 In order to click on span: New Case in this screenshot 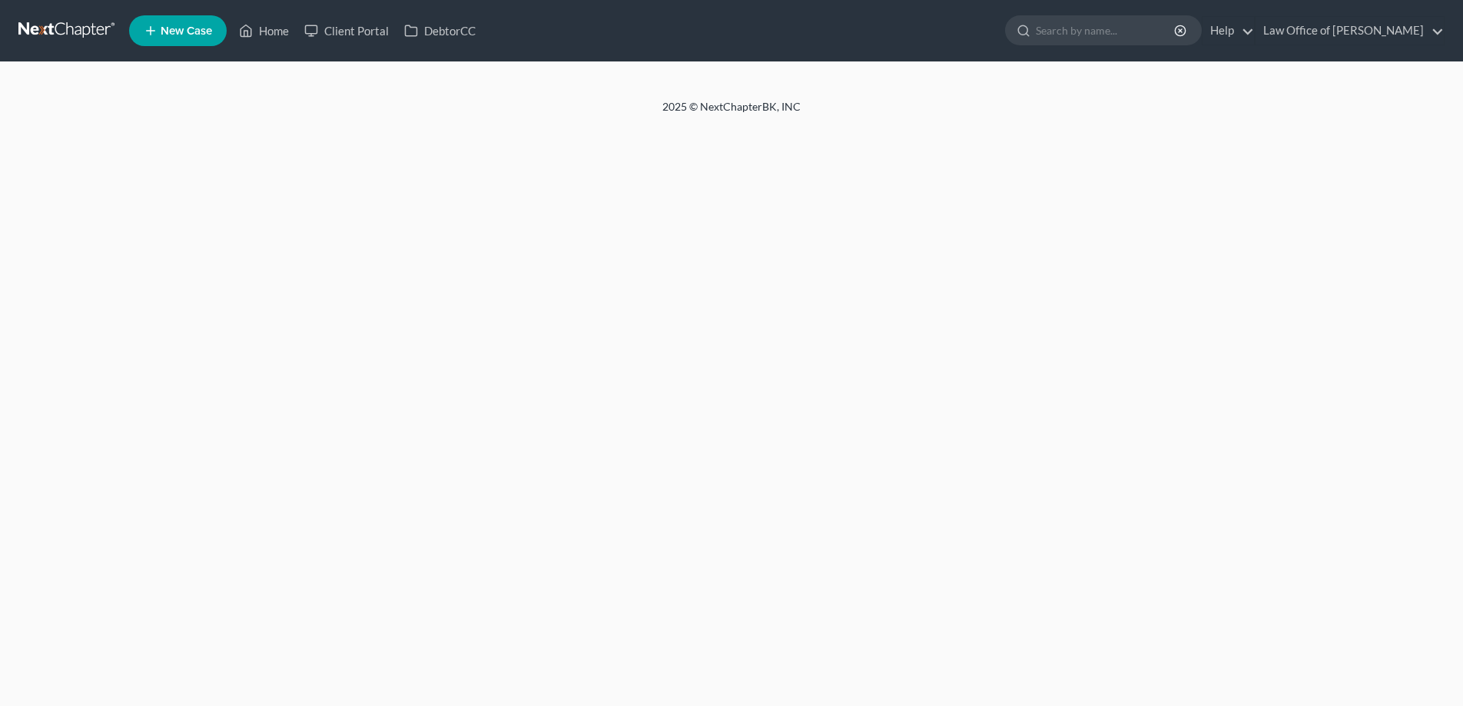, I will do `click(186, 31)`.